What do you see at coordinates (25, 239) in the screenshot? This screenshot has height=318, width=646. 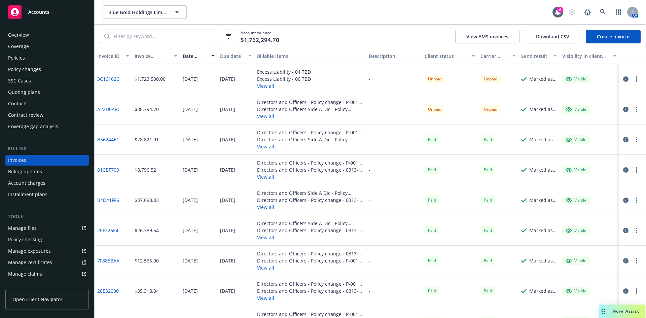 I see `div: Policy checking` at bounding box center [25, 239].